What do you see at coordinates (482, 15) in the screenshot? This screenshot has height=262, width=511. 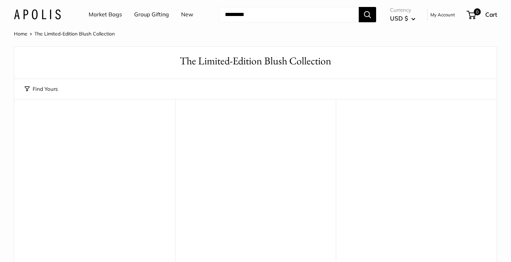 I see `a: 0 Cart` at bounding box center [482, 15].